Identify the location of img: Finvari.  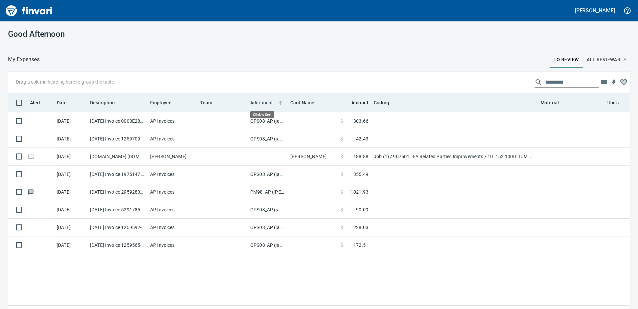
(29, 11).